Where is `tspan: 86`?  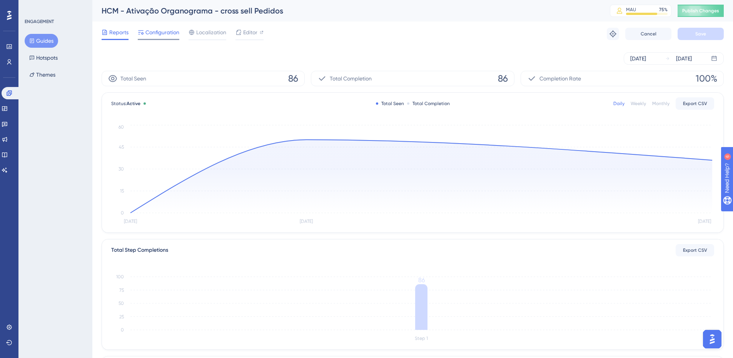
tspan: 86 is located at coordinates (421, 280).